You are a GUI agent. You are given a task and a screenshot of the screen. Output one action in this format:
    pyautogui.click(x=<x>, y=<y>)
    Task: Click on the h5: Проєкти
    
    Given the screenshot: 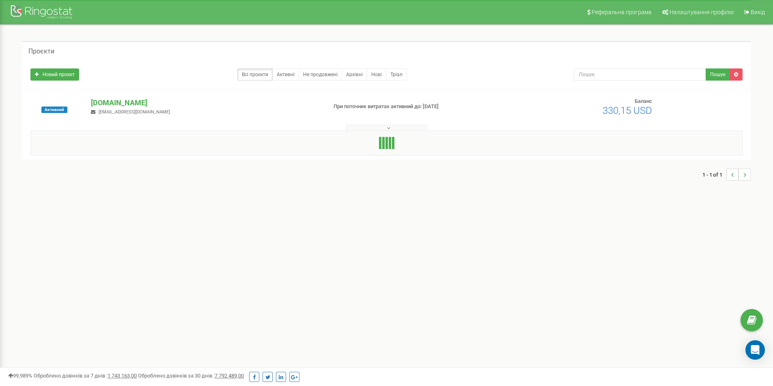 What is the action you would take?
    pyautogui.click(x=41, y=52)
    